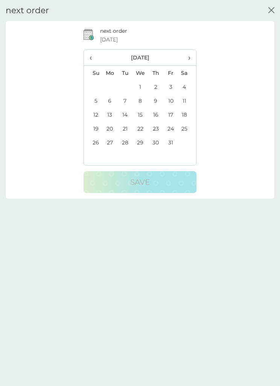  I want to click on p: next order, so click(114, 31).